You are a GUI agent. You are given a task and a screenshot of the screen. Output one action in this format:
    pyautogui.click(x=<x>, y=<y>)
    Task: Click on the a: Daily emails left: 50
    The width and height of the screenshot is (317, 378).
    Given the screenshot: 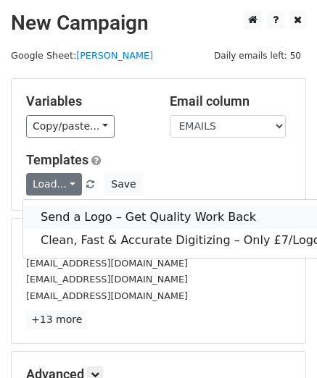 What is the action you would take?
    pyautogui.click(x=257, y=55)
    